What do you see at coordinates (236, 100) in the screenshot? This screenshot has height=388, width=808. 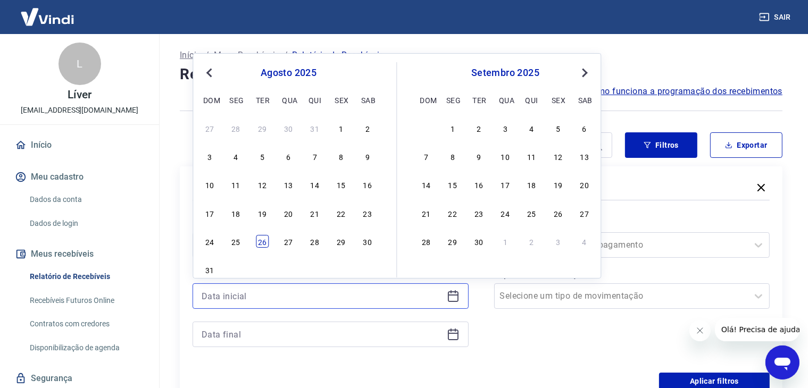 I see `div: seg` at bounding box center [236, 100].